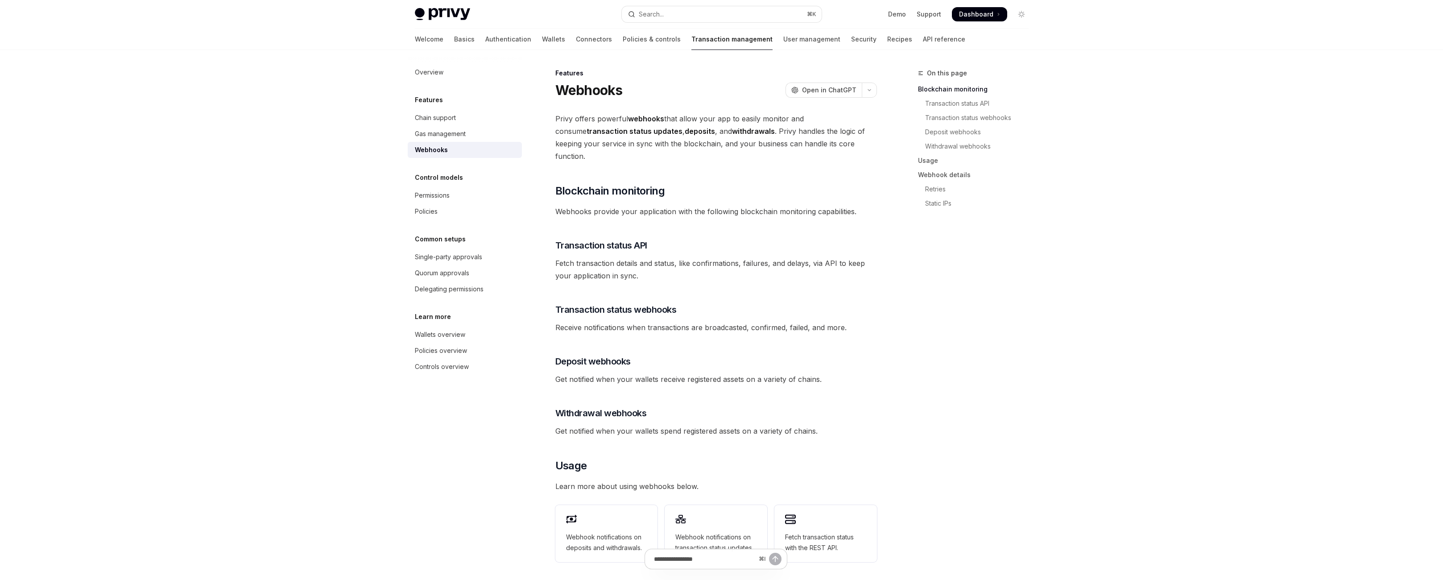  Describe the element at coordinates (616, 310) in the screenshot. I see `span: Transaction status webhooks` at that location.